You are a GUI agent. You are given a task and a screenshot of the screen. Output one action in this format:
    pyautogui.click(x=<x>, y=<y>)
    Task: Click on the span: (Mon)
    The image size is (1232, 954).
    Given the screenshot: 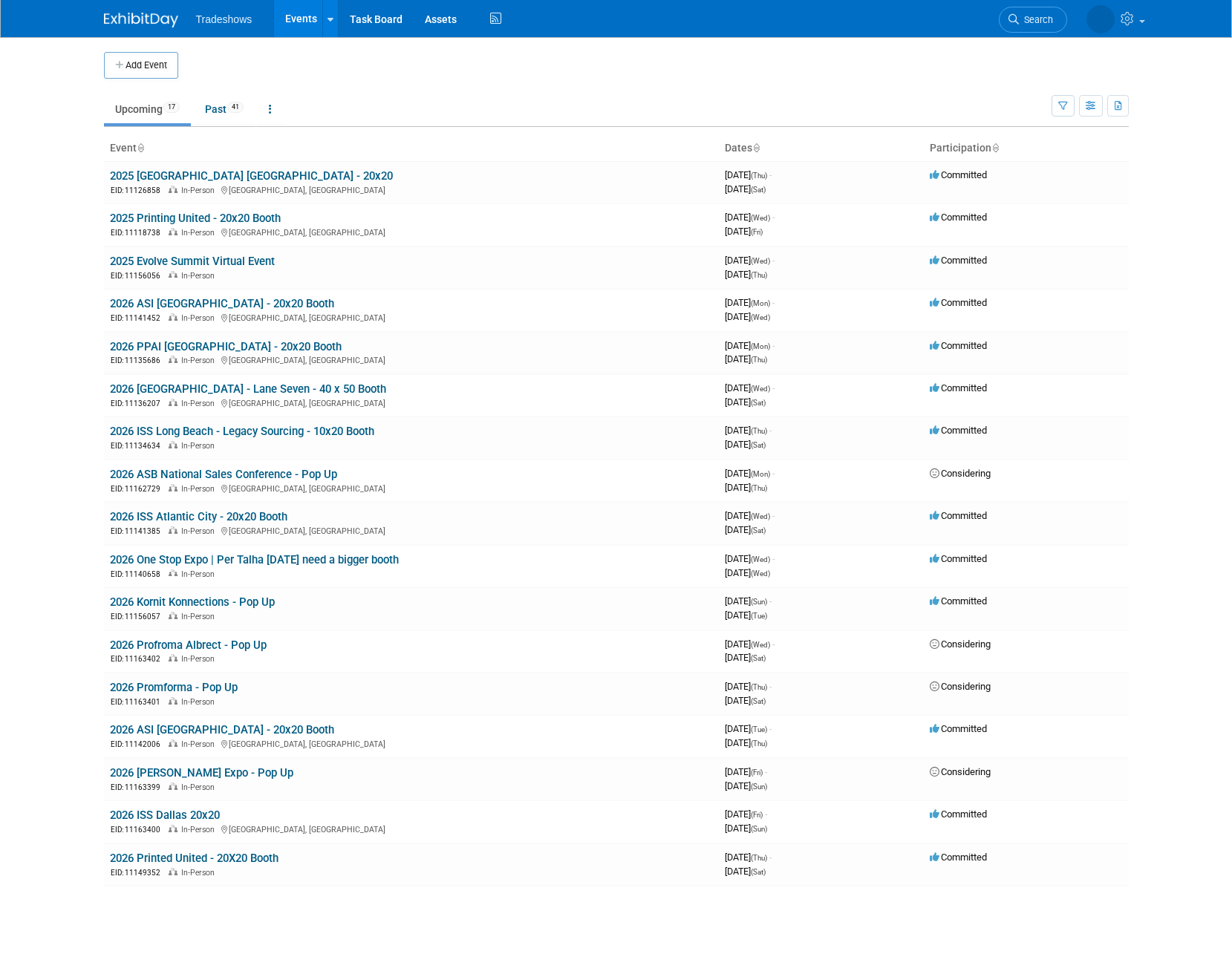 What is the action you would take?
    pyautogui.click(x=760, y=303)
    